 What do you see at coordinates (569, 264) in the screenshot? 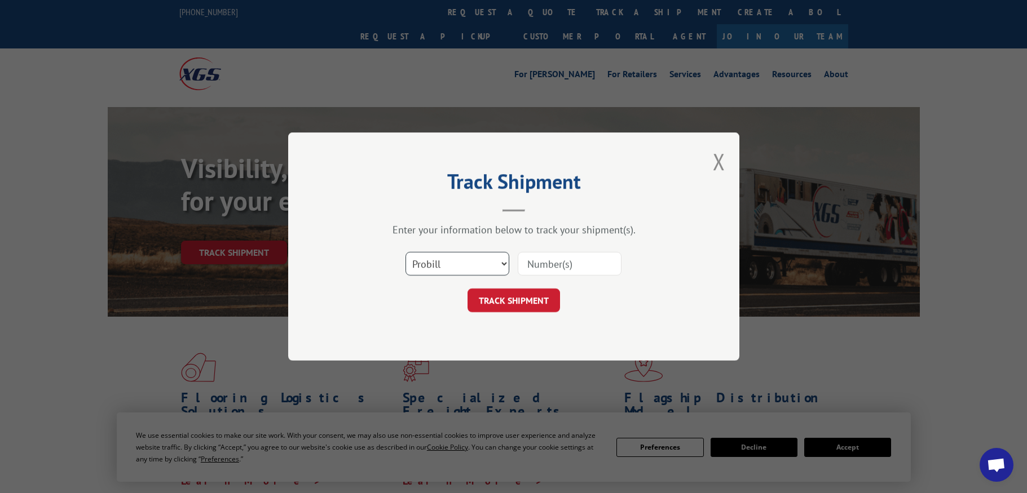
I see `input: Number(s)` at bounding box center [569, 264].